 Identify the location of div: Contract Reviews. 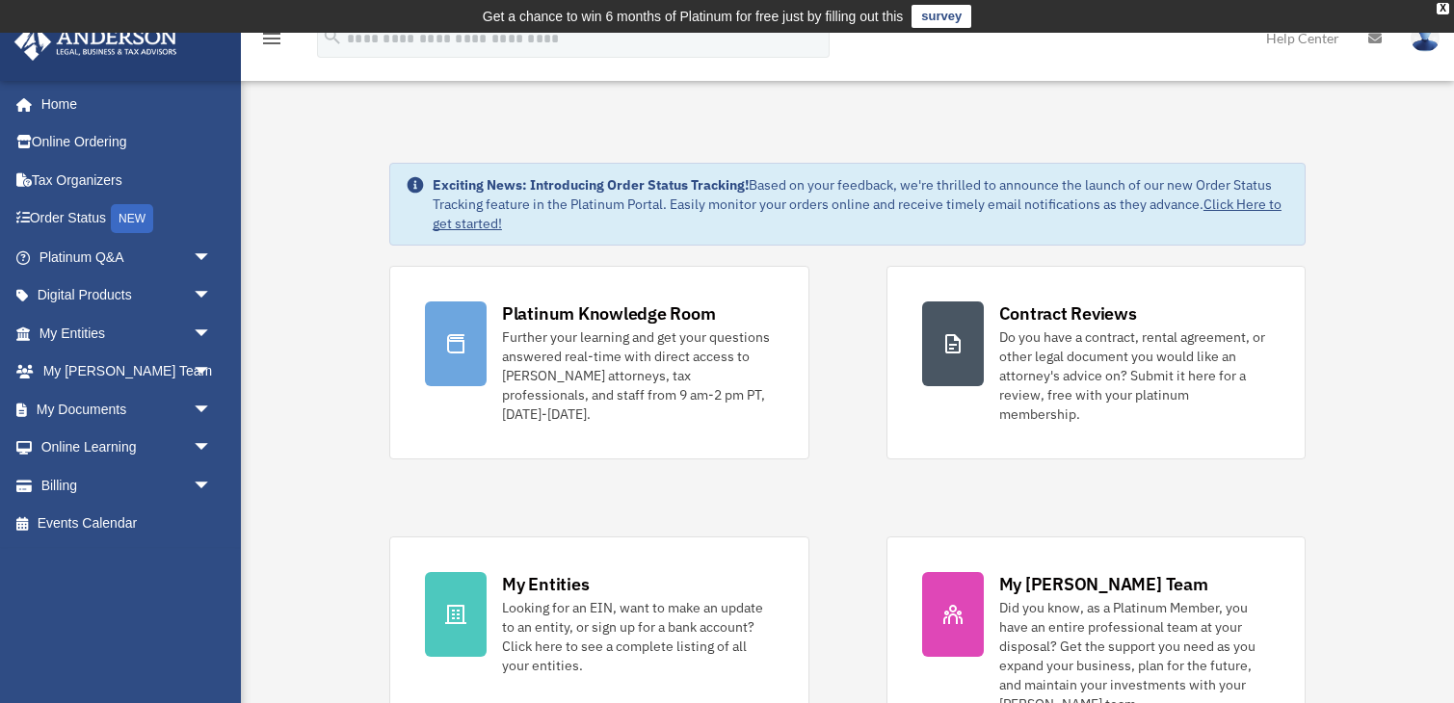
(1067, 313).